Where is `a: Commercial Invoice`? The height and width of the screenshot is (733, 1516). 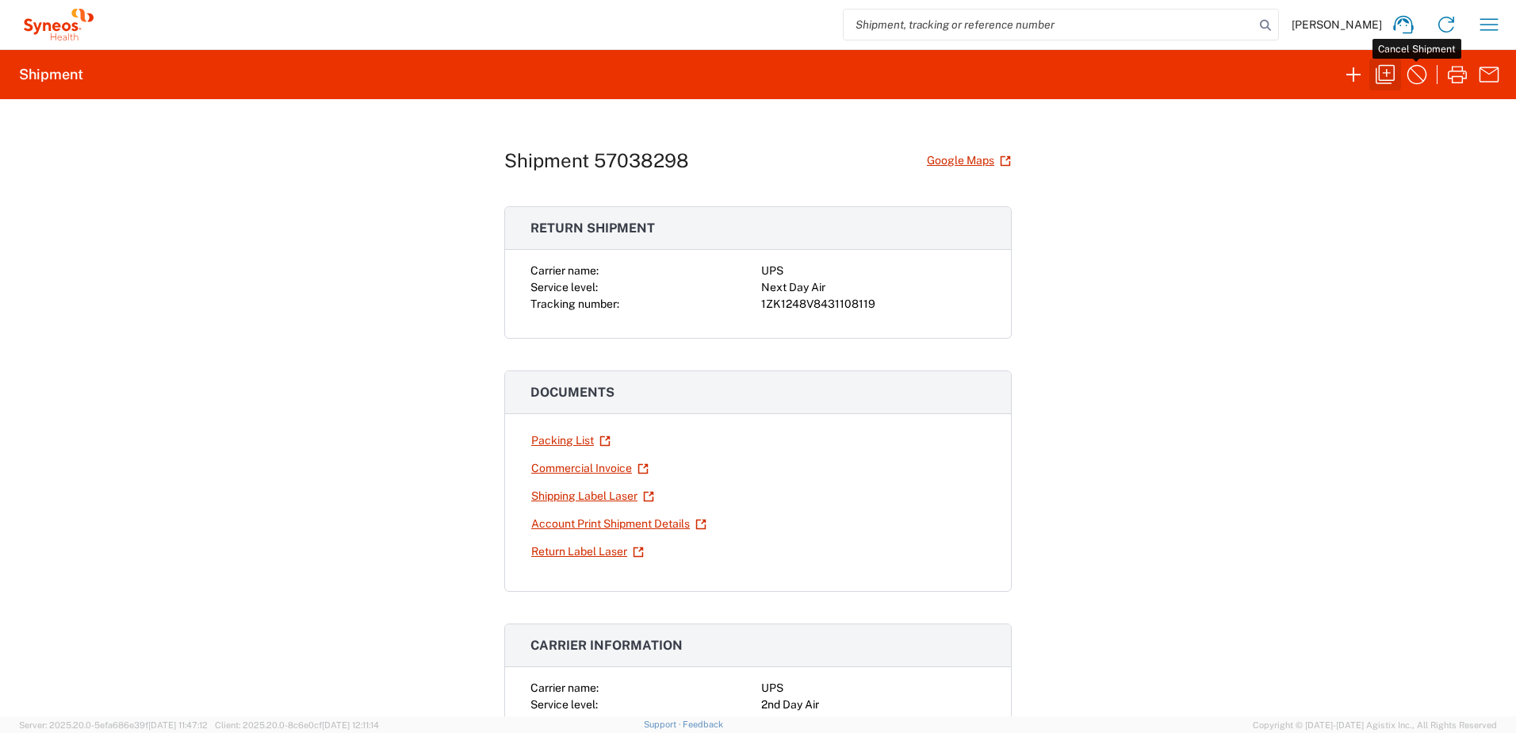 a: Commercial Invoice is located at coordinates (590, 468).